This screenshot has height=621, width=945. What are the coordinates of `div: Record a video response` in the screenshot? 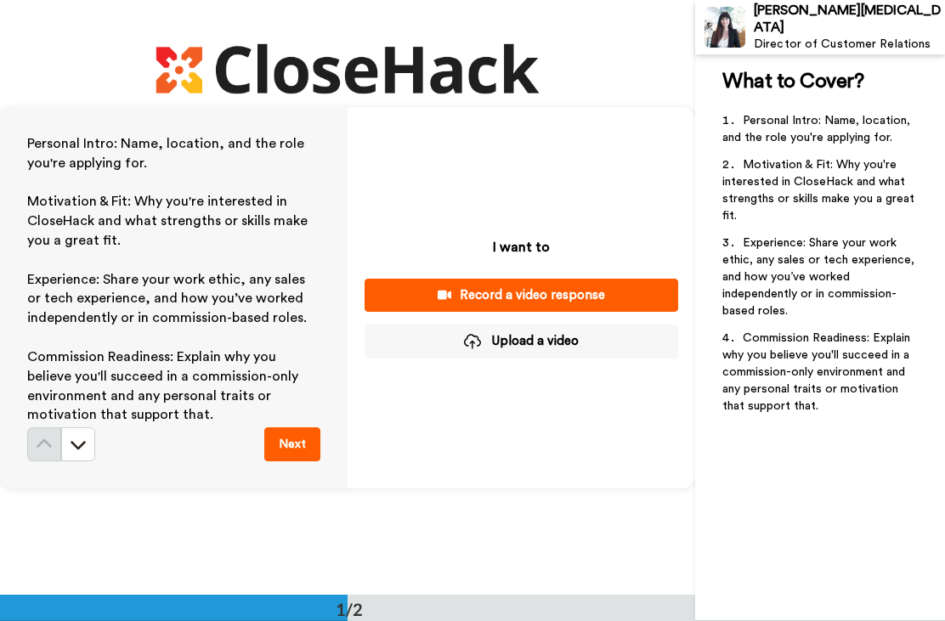 It's located at (521, 295).